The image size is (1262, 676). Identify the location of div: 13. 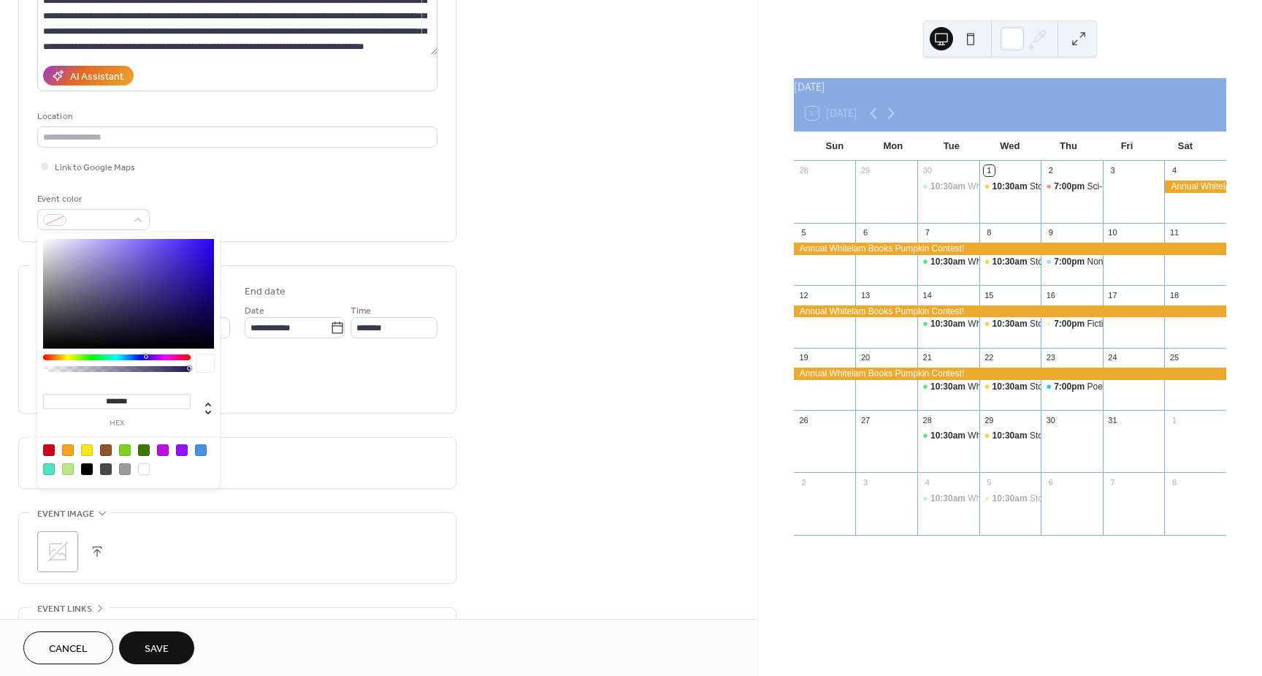
(865, 294).